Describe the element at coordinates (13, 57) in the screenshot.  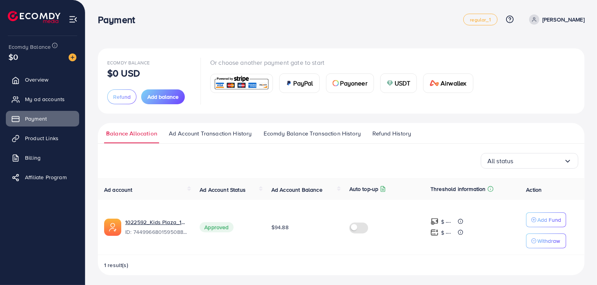
I see `span: $0` at that location.